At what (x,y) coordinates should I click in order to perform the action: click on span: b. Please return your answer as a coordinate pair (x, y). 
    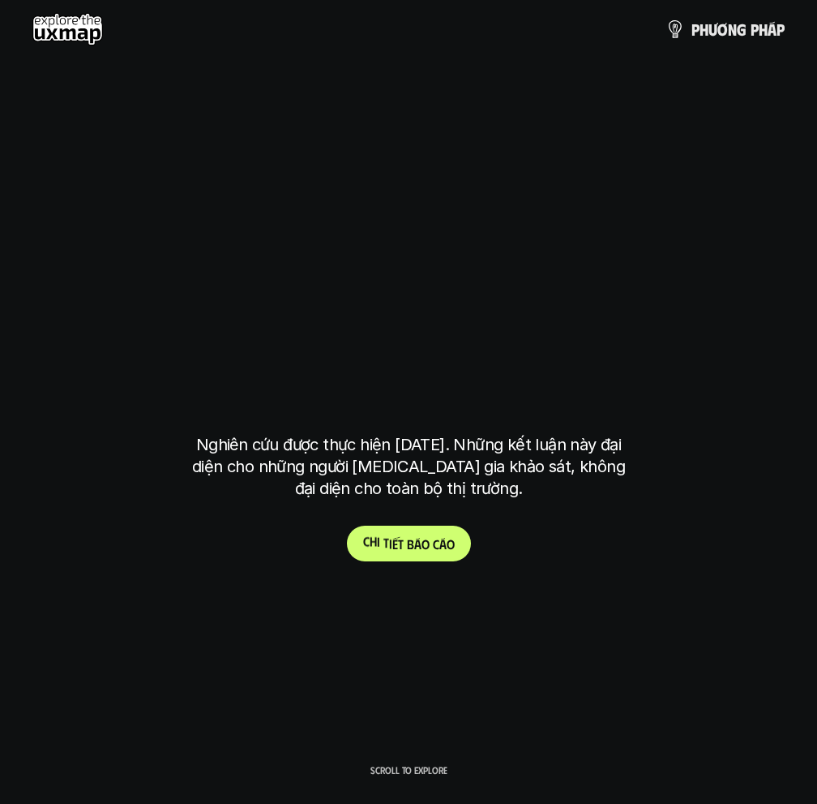
    Looking at the image, I should click on (410, 543).